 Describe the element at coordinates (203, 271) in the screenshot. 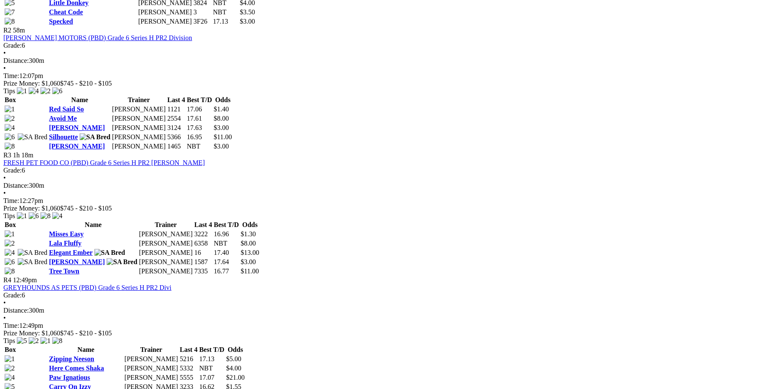

I see `td: 7335` at that location.